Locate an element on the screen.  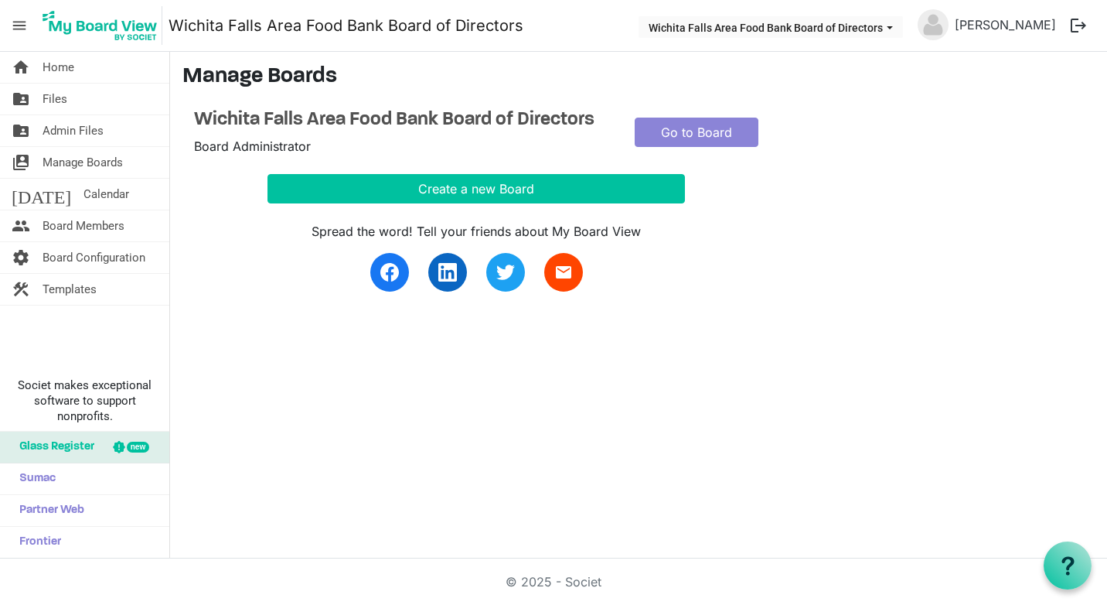
span: menu is located at coordinates (19, 26).